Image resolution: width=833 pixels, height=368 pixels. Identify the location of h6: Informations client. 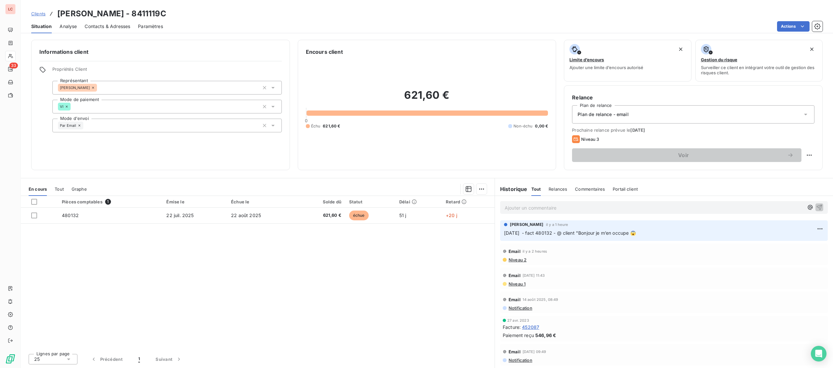
(161, 52).